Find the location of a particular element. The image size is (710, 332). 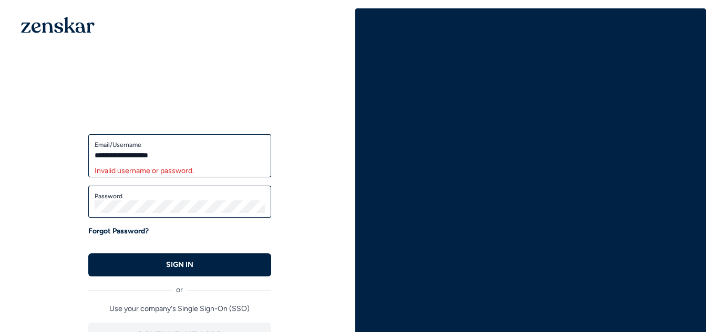

p: SIGN IN is located at coordinates (180, 265).